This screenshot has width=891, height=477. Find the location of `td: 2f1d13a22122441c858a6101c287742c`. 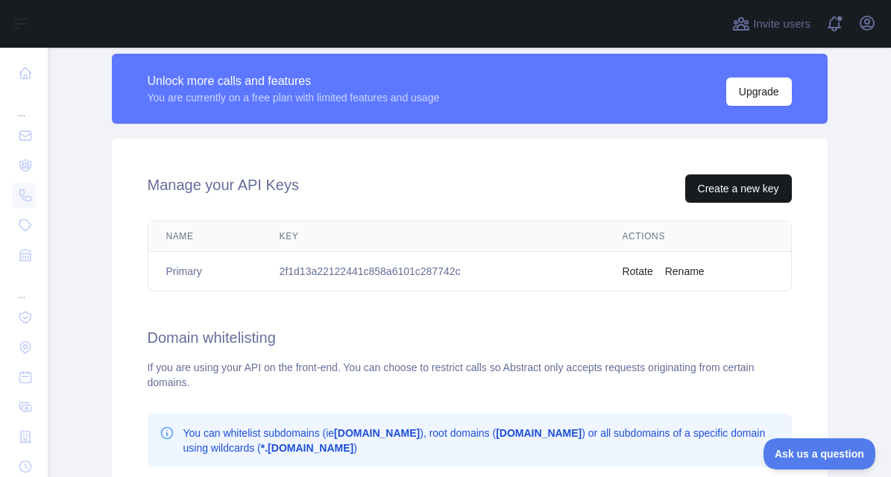

td: 2f1d13a22122441c858a6101c287742c is located at coordinates (433, 271).